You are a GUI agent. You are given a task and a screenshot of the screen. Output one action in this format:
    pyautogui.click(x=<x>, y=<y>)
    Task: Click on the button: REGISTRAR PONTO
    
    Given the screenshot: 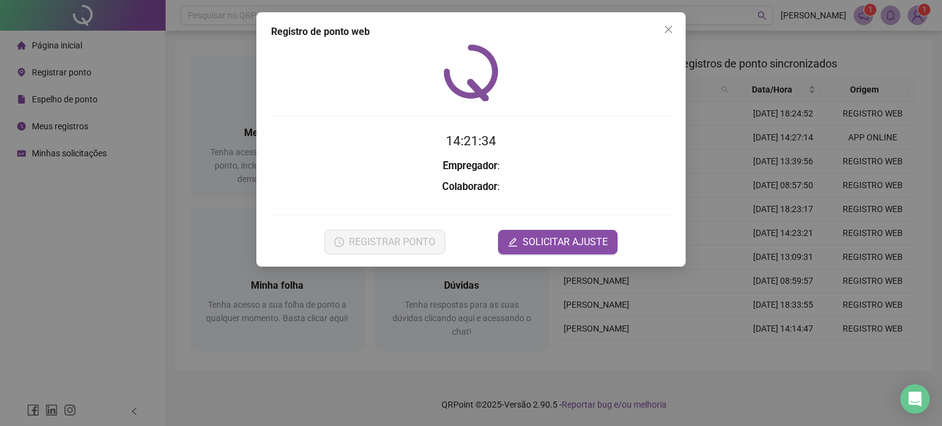 What is the action you would take?
    pyautogui.click(x=385, y=242)
    